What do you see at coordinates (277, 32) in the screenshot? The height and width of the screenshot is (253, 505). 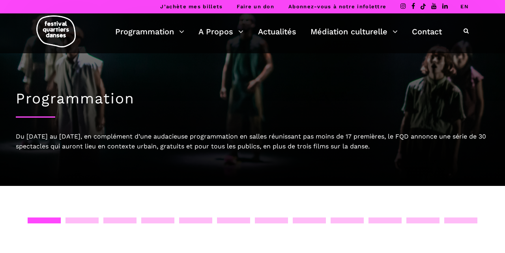 I see `a: Actualités` at bounding box center [277, 32].